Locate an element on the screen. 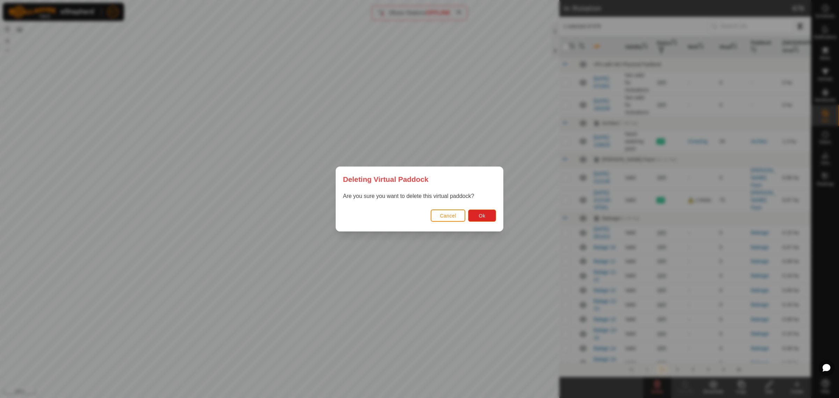 Image resolution: width=839 pixels, height=398 pixels. span: Deleting Virtual Paddock is located at coordinates (386, 179).